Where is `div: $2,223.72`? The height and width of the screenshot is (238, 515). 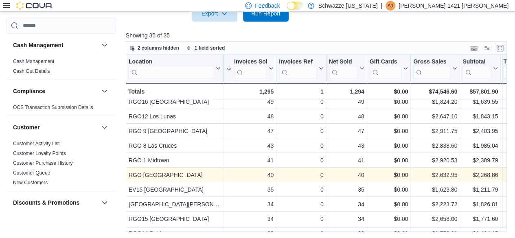 div: $2,223.72 is located at coordinates (436, 205).